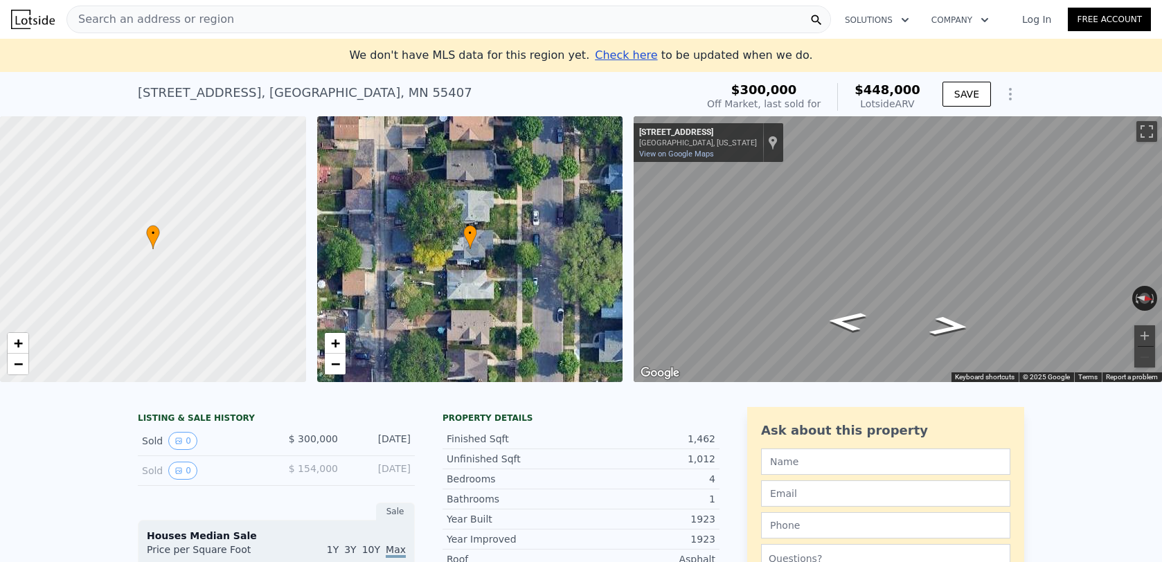  I want to click on div: 1,462, so click(648, 439).